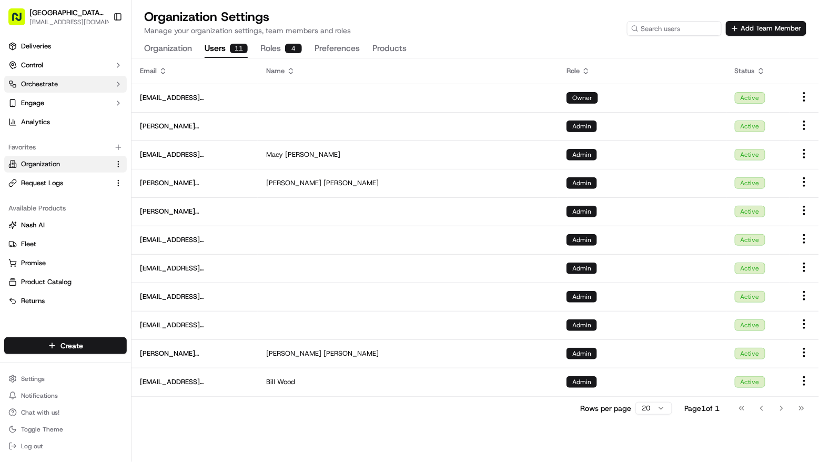 The height and width of the screenshot is (462, 819). I want to click on input: Got a question? Start typing here..., so click(108, 72).